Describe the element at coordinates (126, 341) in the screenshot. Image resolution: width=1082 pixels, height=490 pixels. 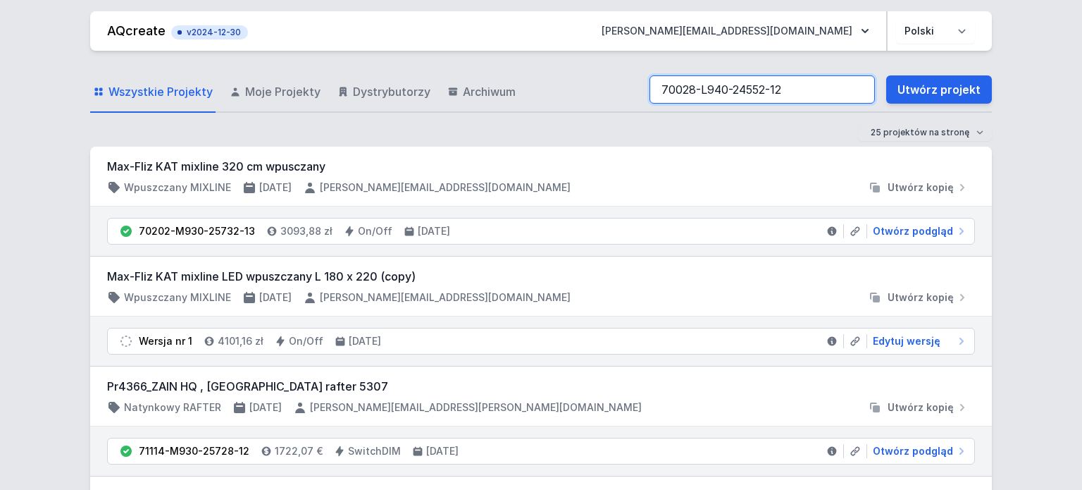
I see `img: draft.svg` at that location.